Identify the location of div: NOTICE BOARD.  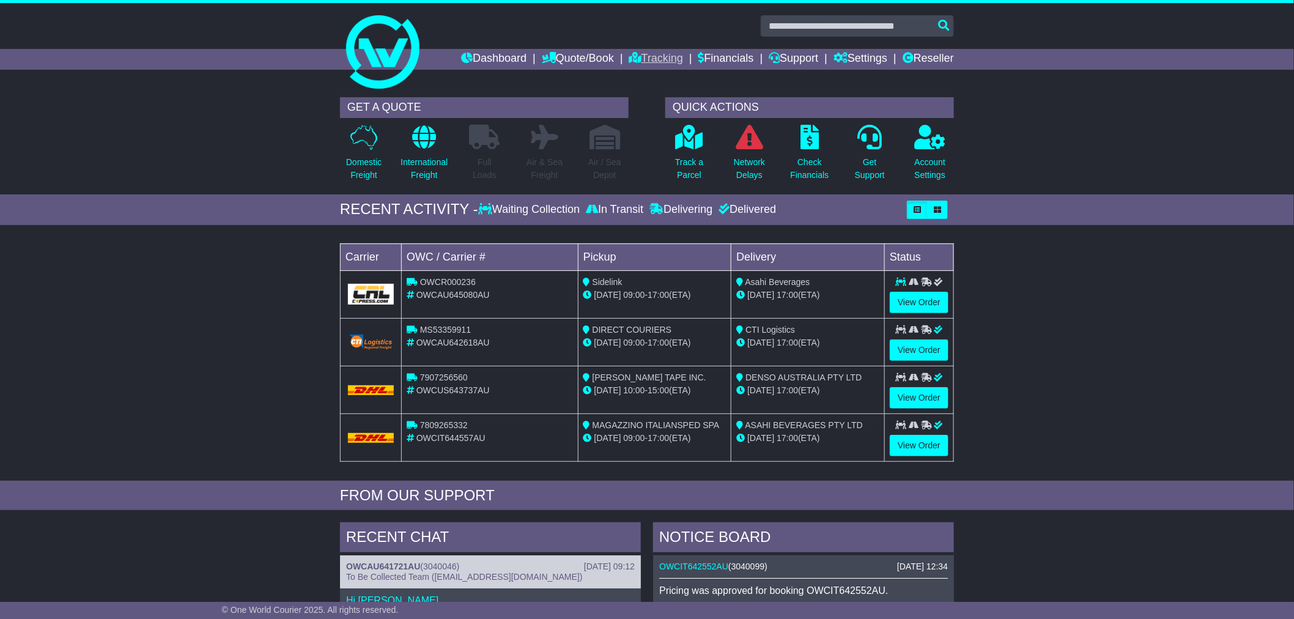
(804, 539).